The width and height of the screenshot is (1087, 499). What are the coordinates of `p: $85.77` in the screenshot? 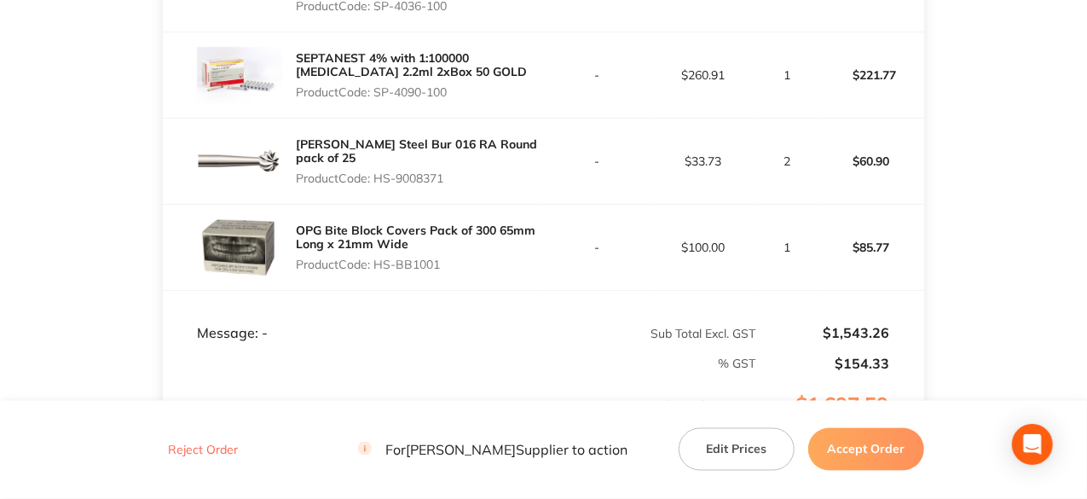 It's located at (871, 247).